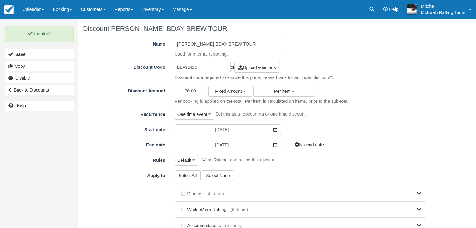 The image size is (476, 228). Describe the element at coordinates (126, 66) in the screenshot. I see `label: Discount Code` at that location.